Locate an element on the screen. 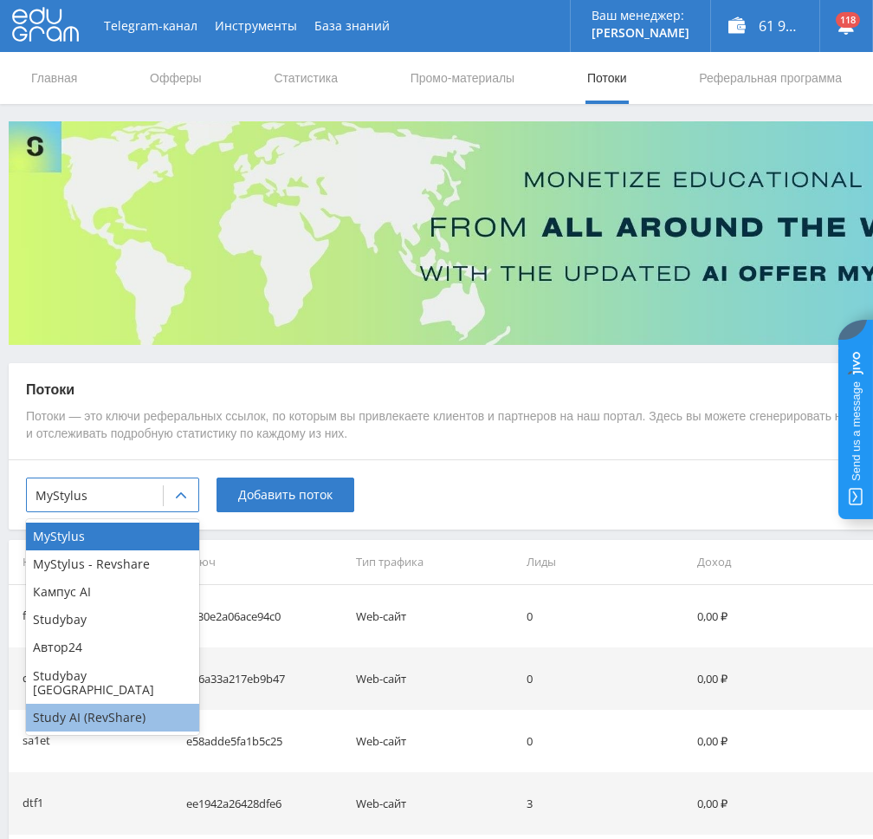  div: fs1 is located at coordinates (29, 616).